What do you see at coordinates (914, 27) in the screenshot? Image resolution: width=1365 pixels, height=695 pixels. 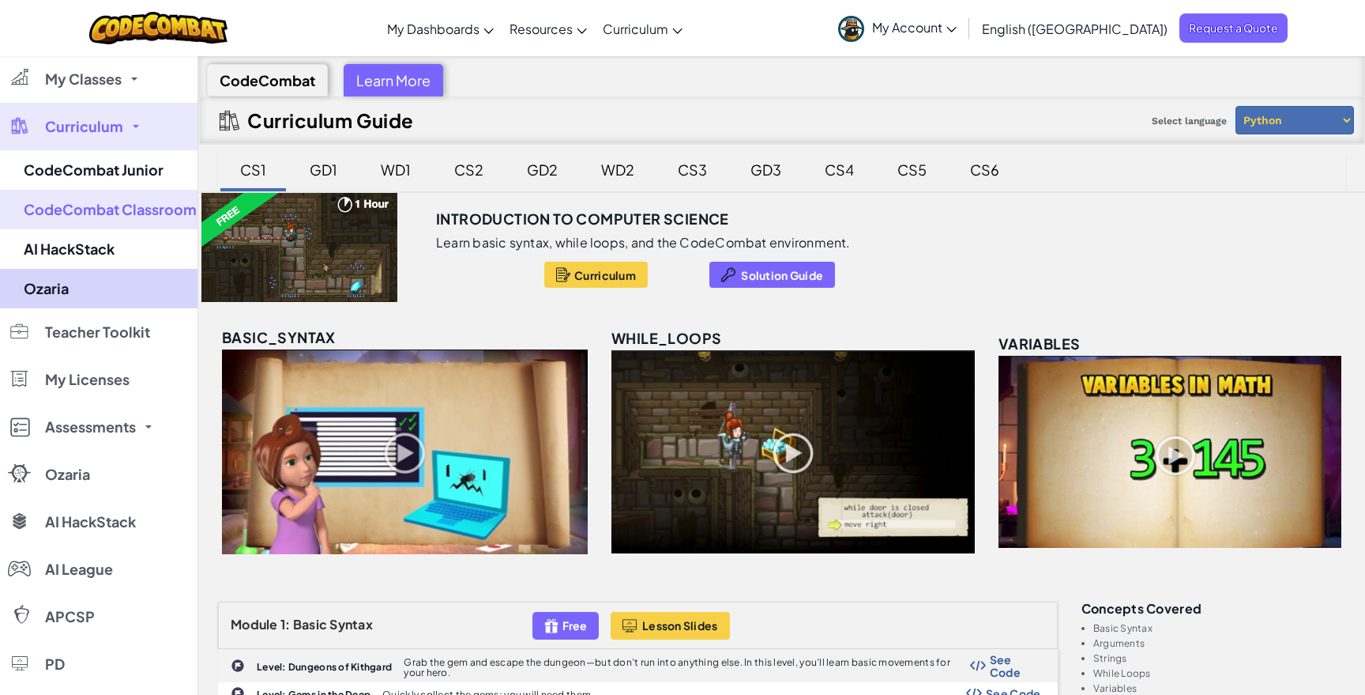 I see `span: My Account` at bounding box center [914, 27].